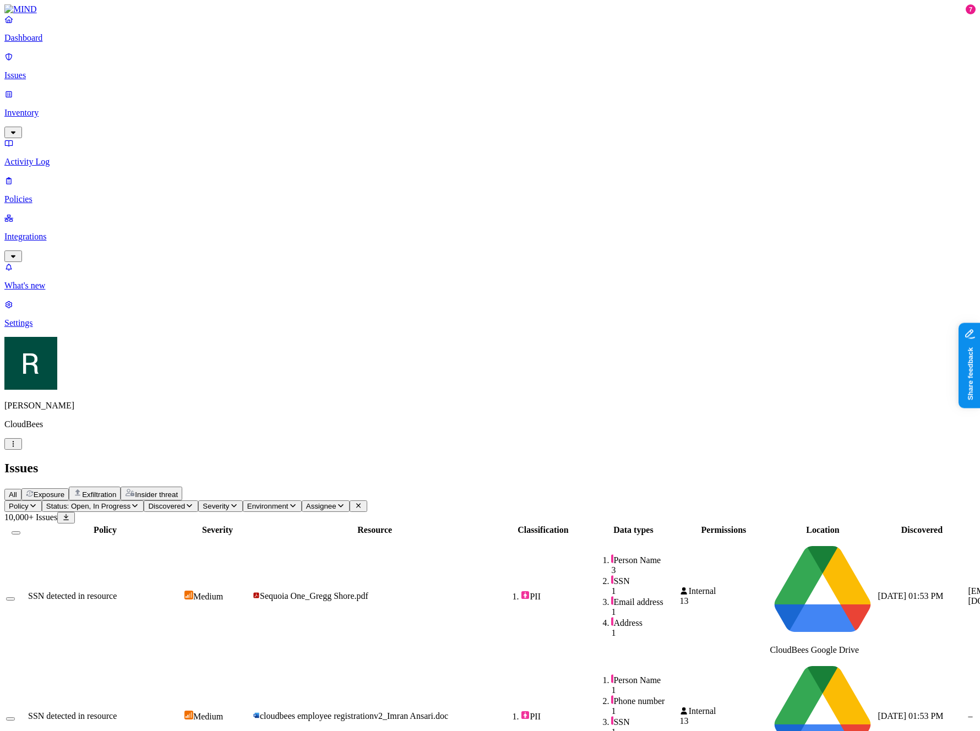  Describe the element at coordinates (99, 494) in the screenshot. I see `span: Exfiltration` at that location.